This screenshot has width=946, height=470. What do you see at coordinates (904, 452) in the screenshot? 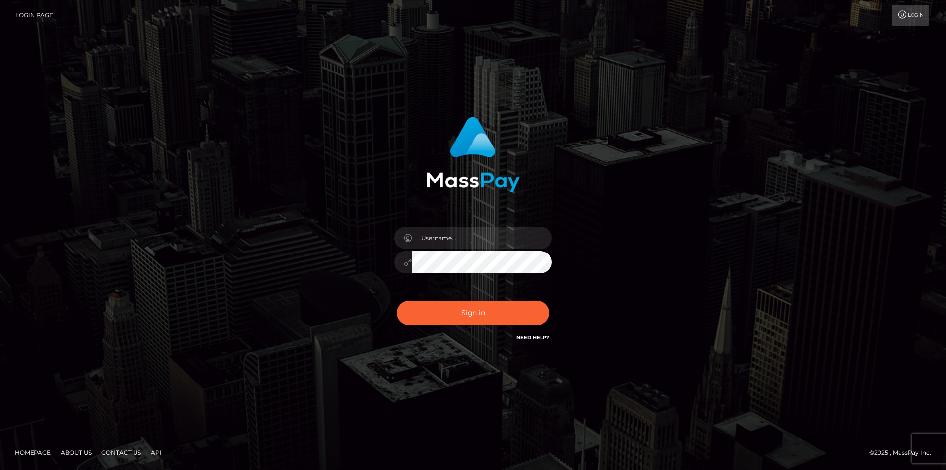
I see `div: © 2025 , MassPay Inc.` at bounding box center [904, 452].